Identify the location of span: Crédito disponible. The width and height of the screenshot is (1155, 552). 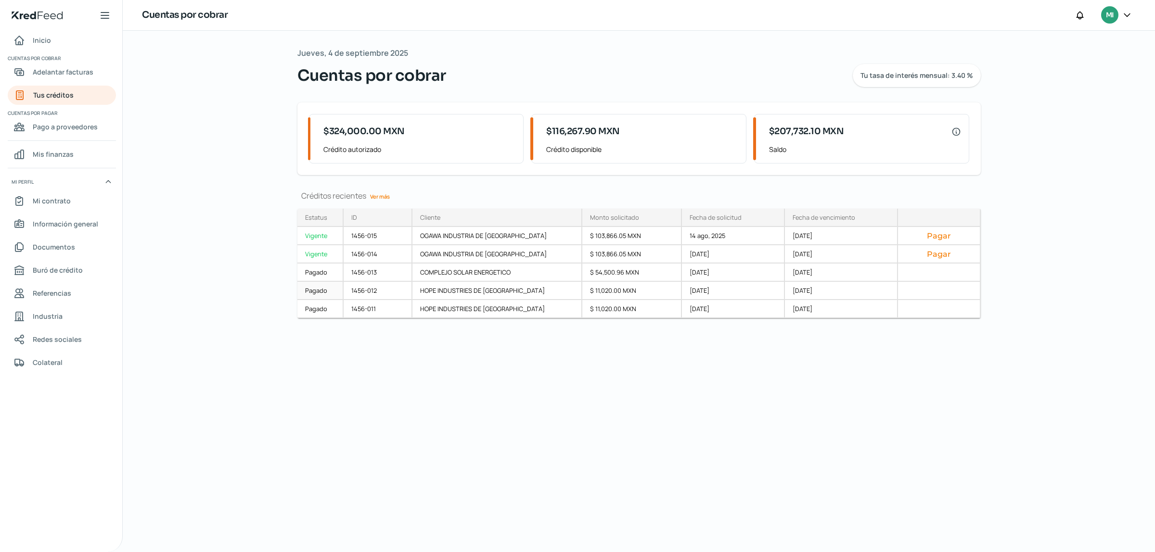
(642, 149).